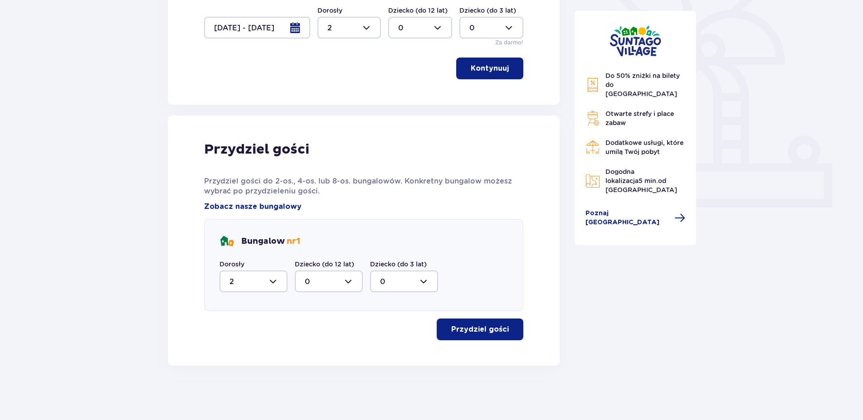 This screenshot has width=863, height=420. Describe the element at coordinates (490, 68) in the screenshot. I see `p: Kontynuuj` at that location.